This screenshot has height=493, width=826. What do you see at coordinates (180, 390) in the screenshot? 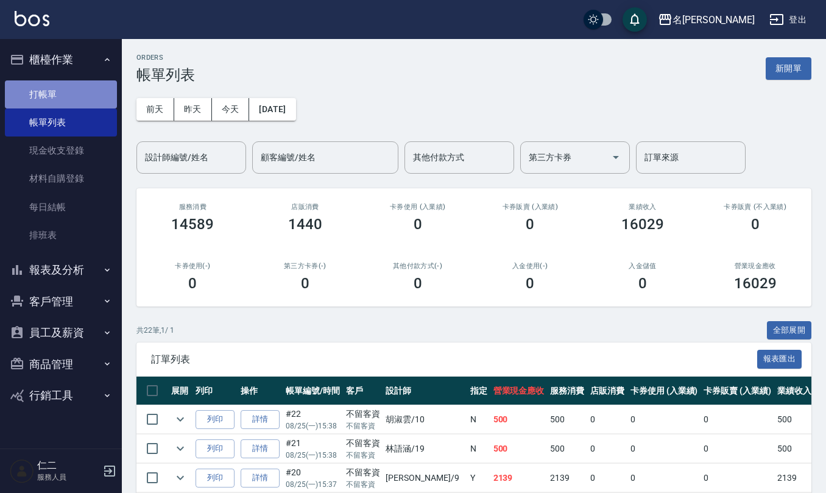
I see `th: 展開` at bounding box center [180, 390].